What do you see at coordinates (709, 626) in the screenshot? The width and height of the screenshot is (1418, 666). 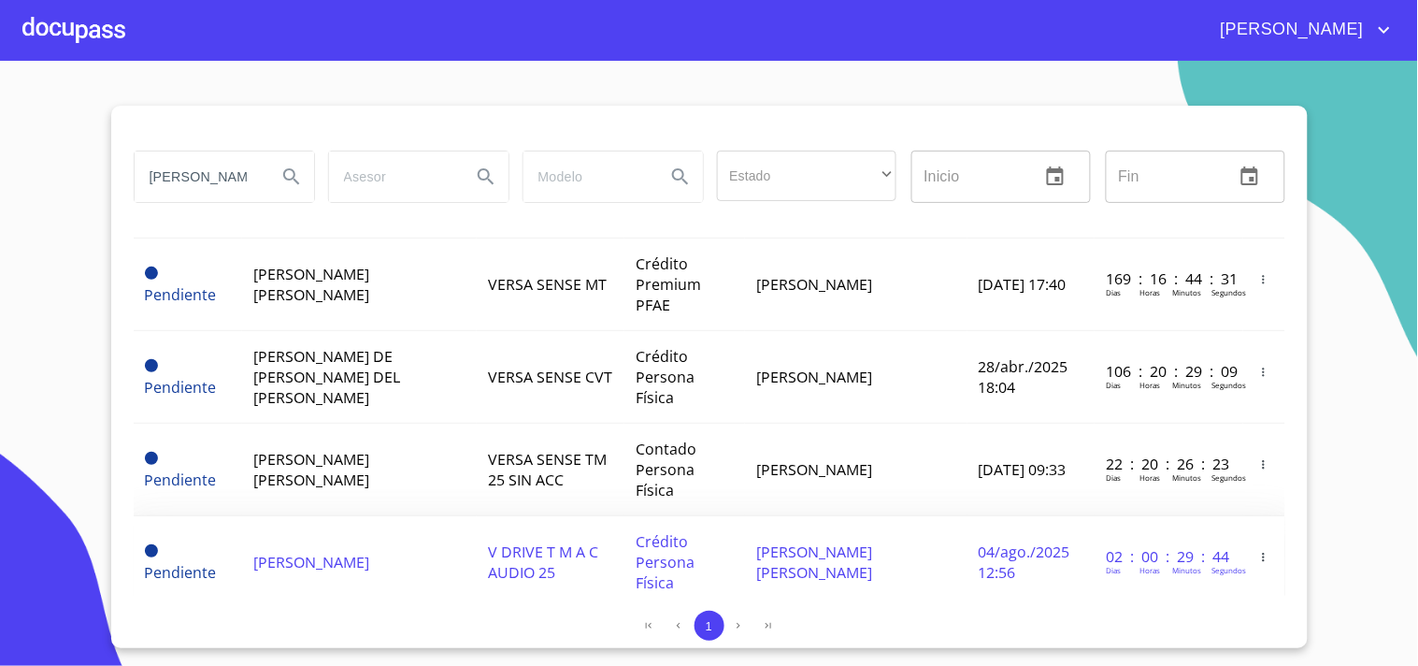 I see `span: 1` at bounding box center [709, 626].